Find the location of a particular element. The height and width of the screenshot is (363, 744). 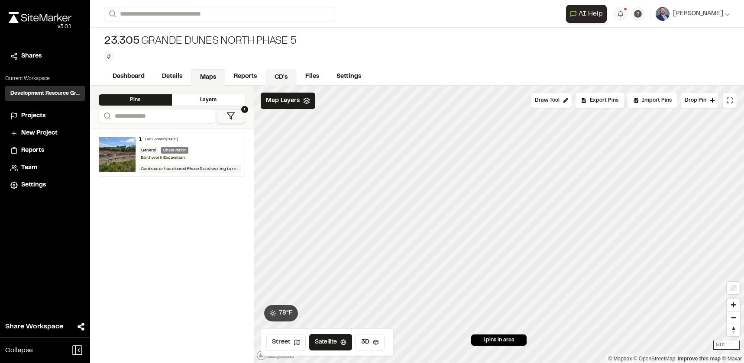

a: Shares is located at coordinates (45, 56).